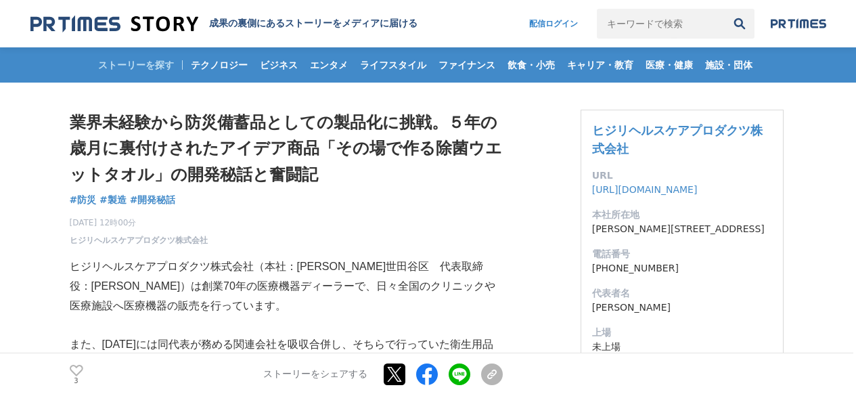  I want to click on img: 成果の裏側にあるストーリーをメディアに届ける, so click(114, 24).